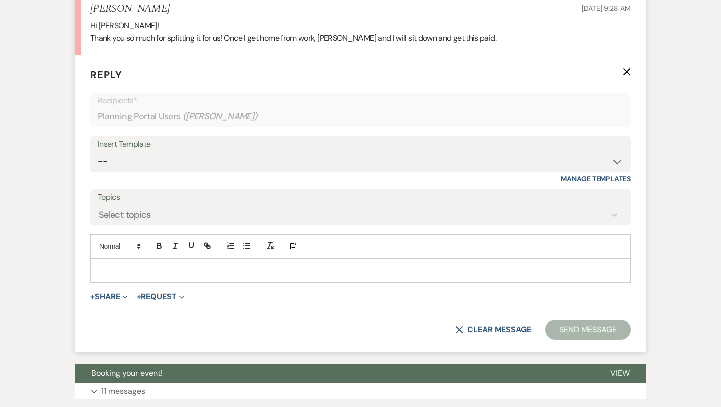  What do you see at coordinates (334, 373) in the screenshot?
I see `button: Booking your event!` at bounding box center [334, 373].